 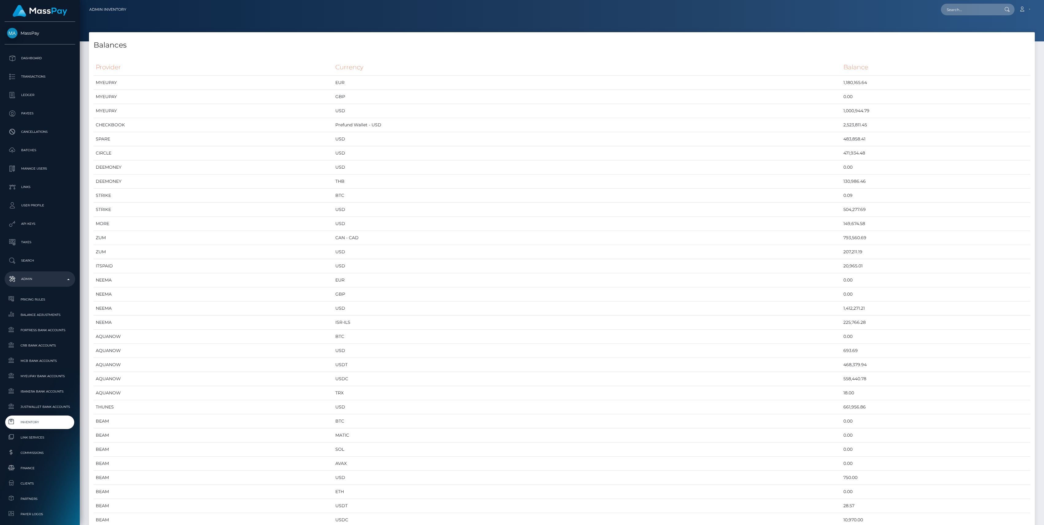 I want to click on p: User Profile, so click(x=40, y=206).